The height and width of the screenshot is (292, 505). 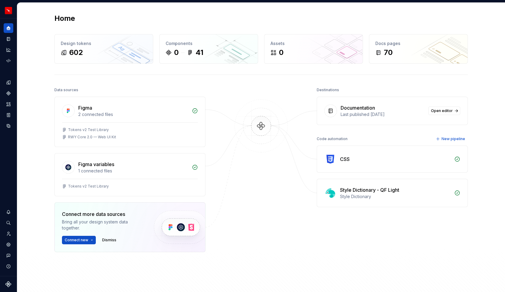 What do you see at coordinates (109, 240) in the screenshot?
I see `span: Dismiss` at bounding box center [109, 240].